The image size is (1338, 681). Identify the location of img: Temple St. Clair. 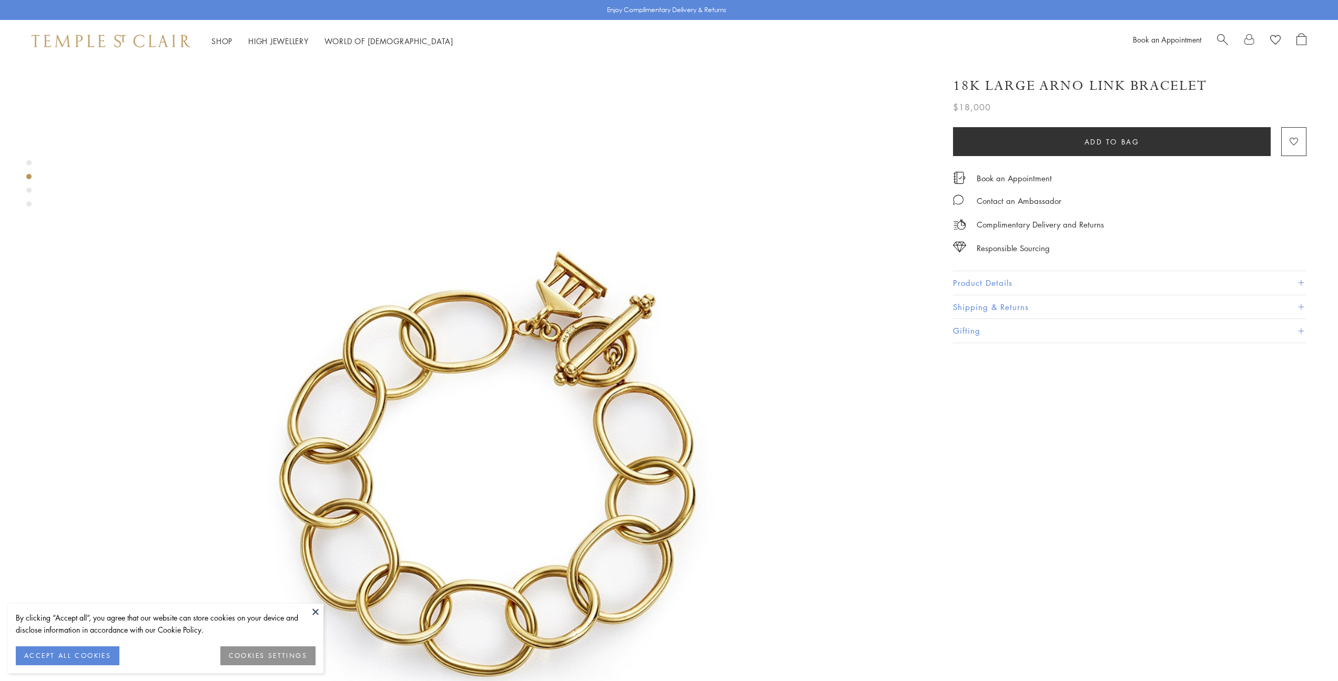
(111, 41).